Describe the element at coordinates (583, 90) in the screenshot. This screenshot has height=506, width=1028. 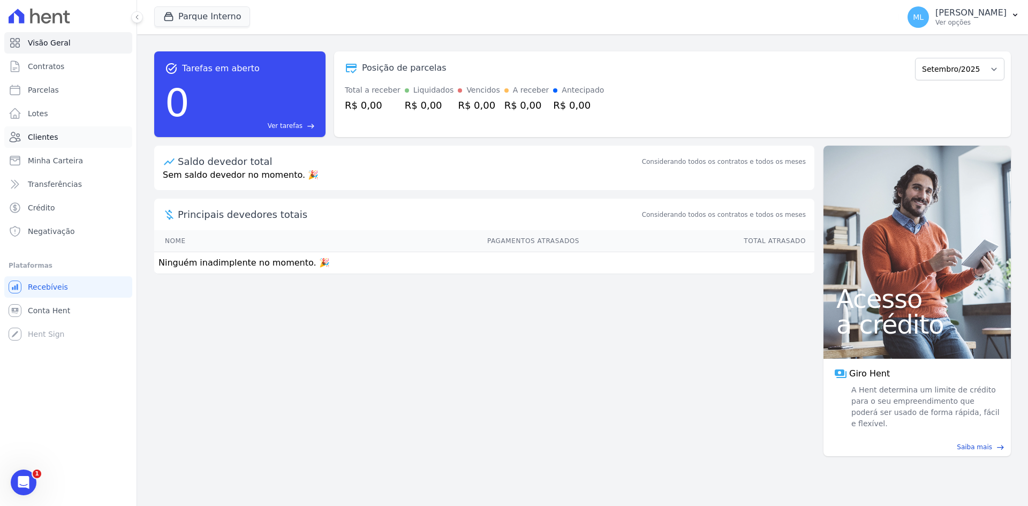
I see `div: Antecipado` at that location.